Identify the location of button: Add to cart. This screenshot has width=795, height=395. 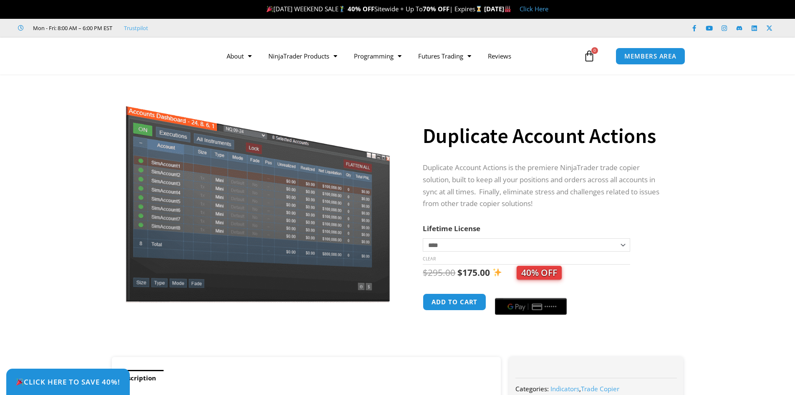
(455, 301).